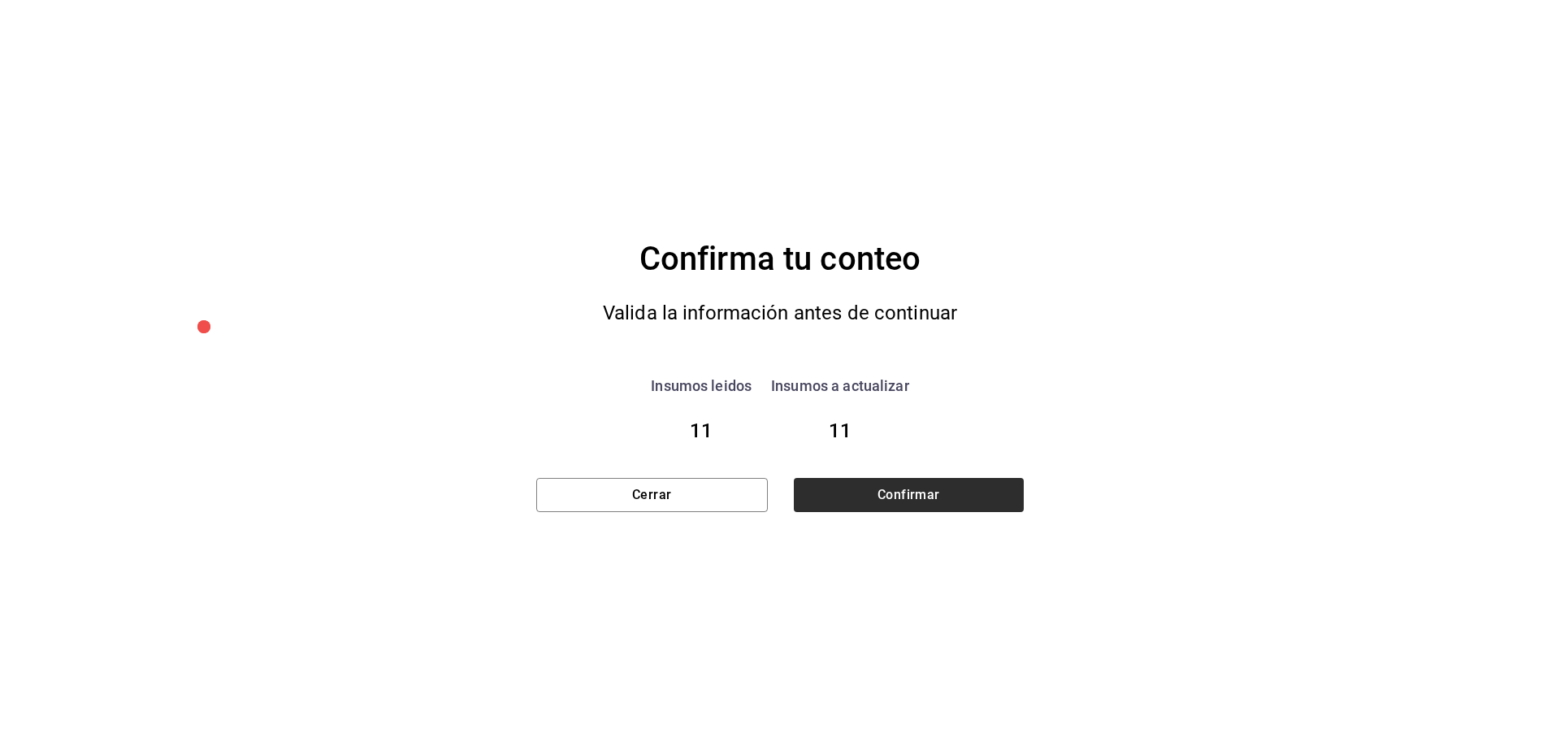 The width and height of the screenshot is (1560, 747). What do you see at coordinates (701, 385) in the screenshot?
I see `div: Insumos leidos` at bounding box center [701, 385].